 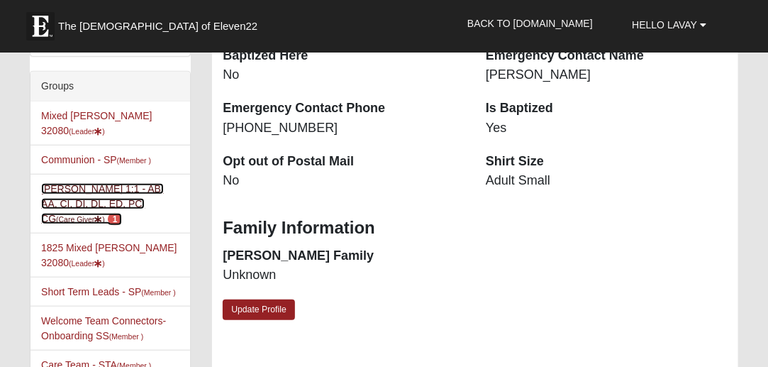 What do you see at coordinates (343, 275) in the screenshot?
I see `dd: Unknown` at bounding box center [343, 275].